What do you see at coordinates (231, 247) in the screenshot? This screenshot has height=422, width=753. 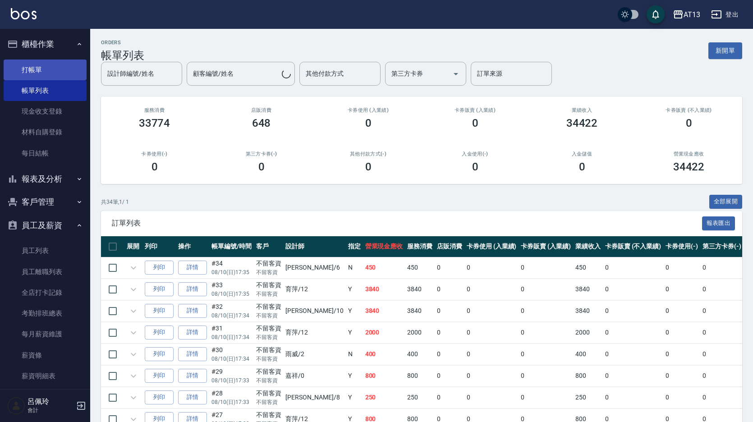 I see `th: 帳單編號/時間` at bounding box center [231, 247].